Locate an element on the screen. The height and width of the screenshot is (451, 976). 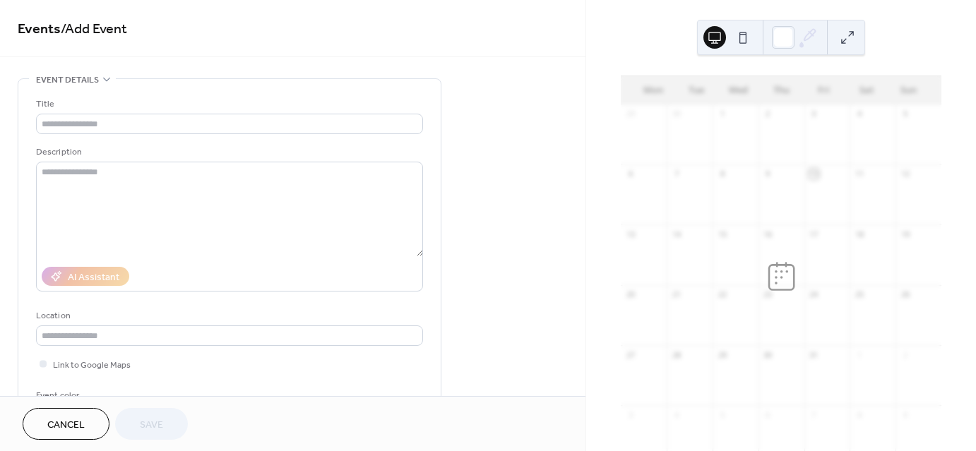
div: 16 is located at coordinates (768, 234).